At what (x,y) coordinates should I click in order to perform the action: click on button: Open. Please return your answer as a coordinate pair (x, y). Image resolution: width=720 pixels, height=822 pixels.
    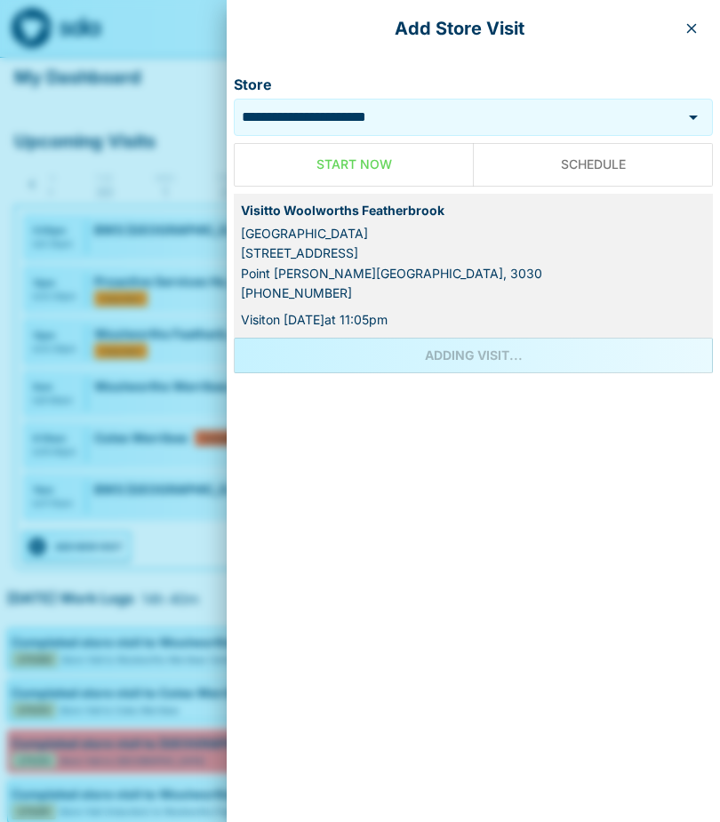
    Looking at the image, I should click on (693, 117).